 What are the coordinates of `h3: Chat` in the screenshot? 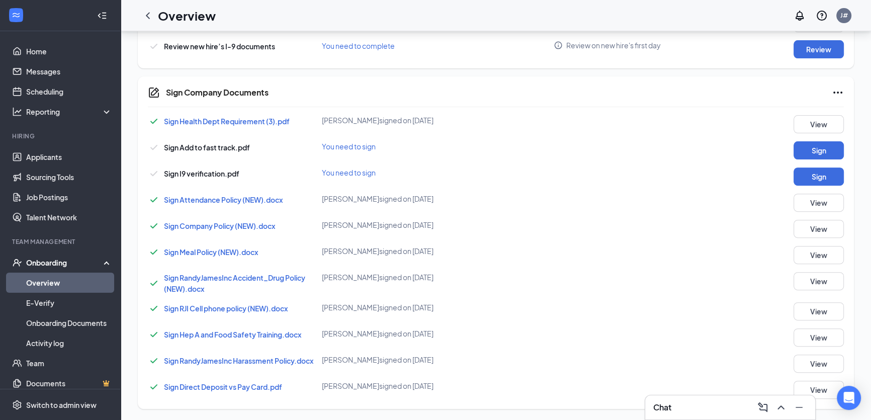 It's located at (662, 407).